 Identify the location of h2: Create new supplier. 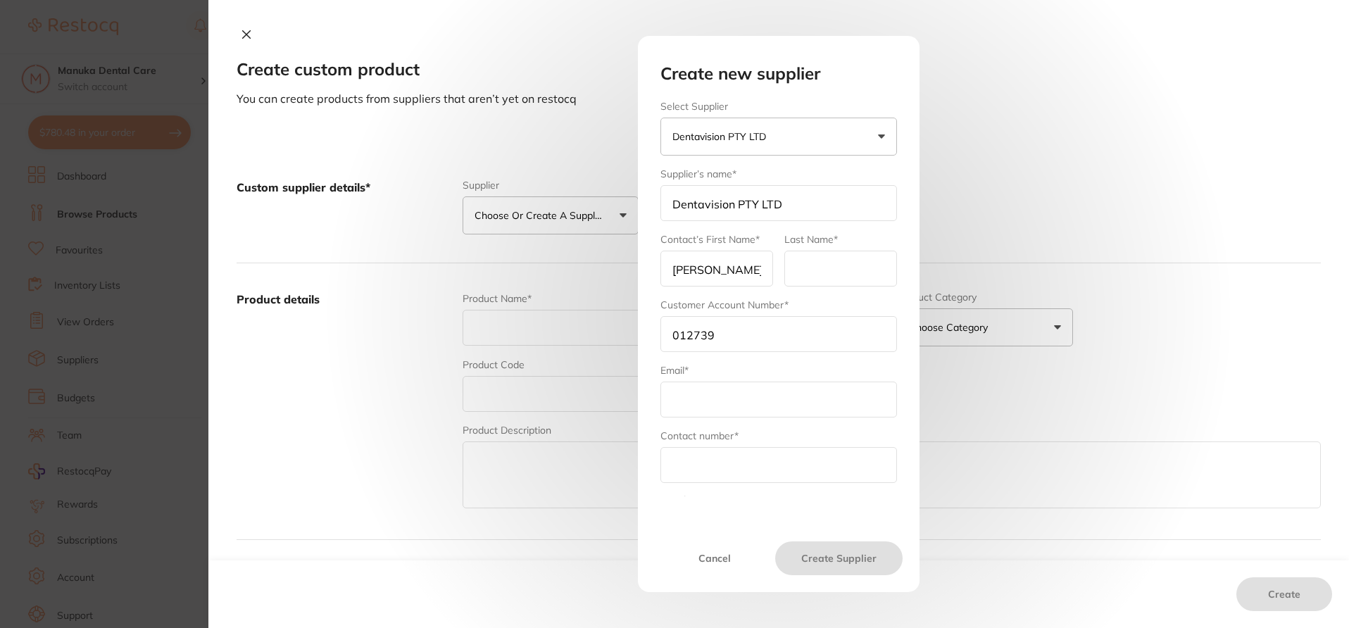
(779, 74).